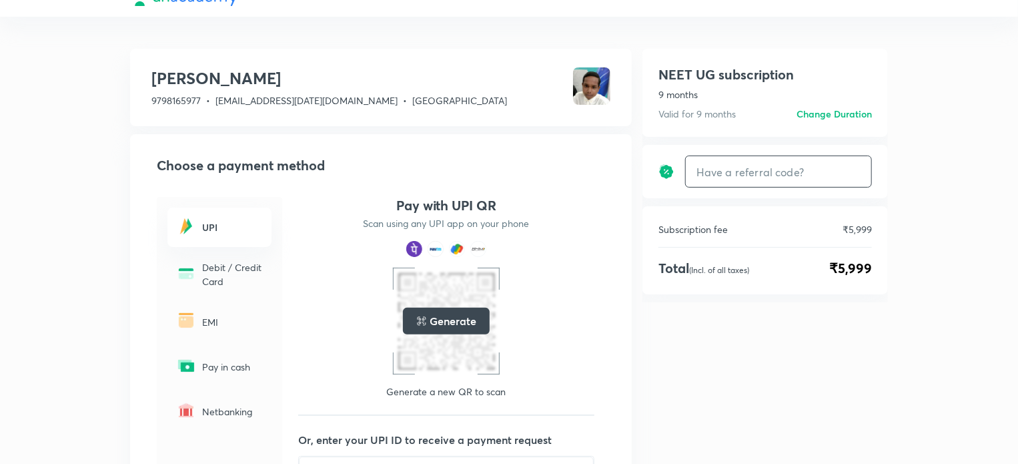 This screenshot has width=1018, height=464. Describe the element at coordinates (857, 229) in the screenshot. I see `p: ₹5,999` at that location.